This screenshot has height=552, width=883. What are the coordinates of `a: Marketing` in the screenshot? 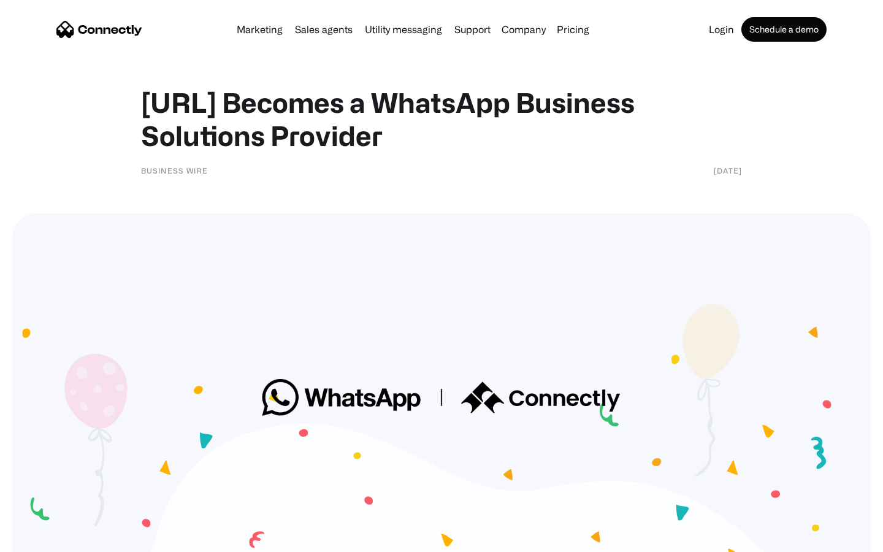 It's located at (259, 29).